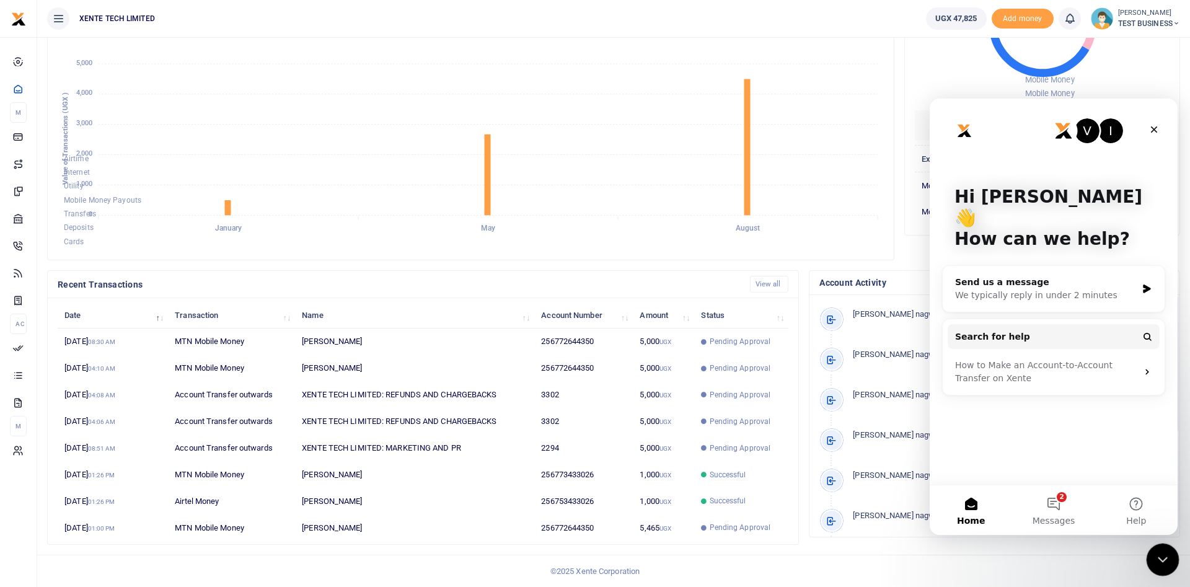 This screenshot has height=587, width=1190. Describe the element at coordinates (102, 368) in the screenshot. I see `small: 04:10 AM` at that location.